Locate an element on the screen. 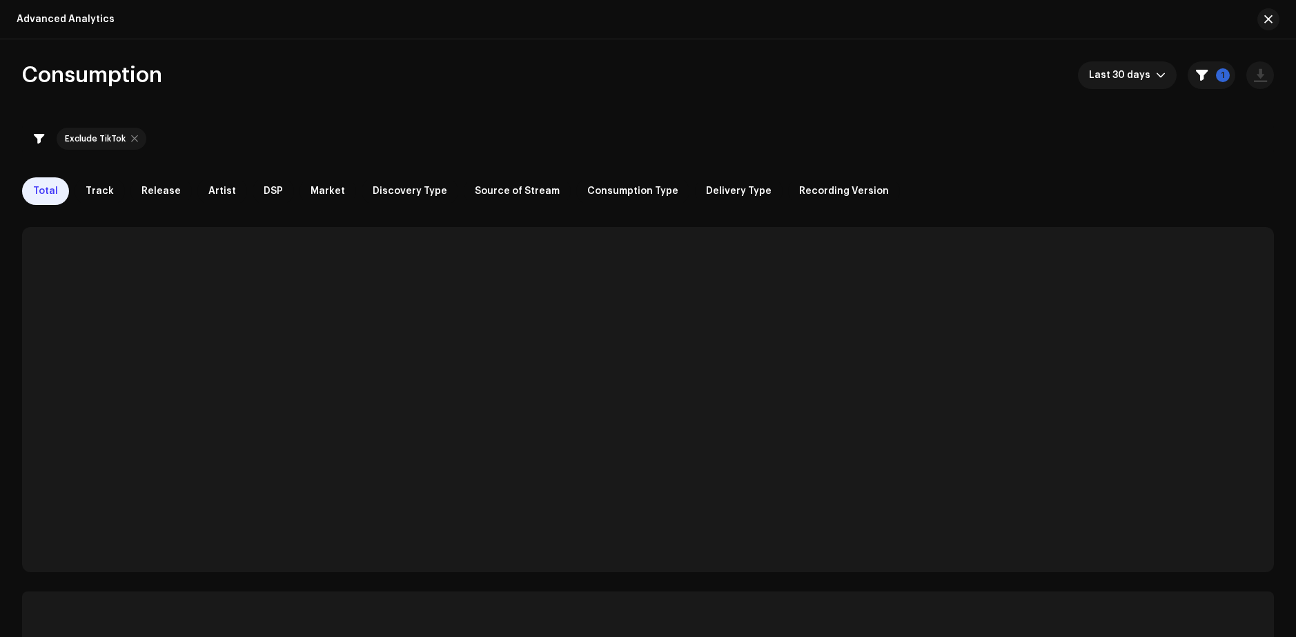 Image resolution: width=1296 pixels, height=637 pixels. span: Consumption Type is located at coordinates (633, 191).